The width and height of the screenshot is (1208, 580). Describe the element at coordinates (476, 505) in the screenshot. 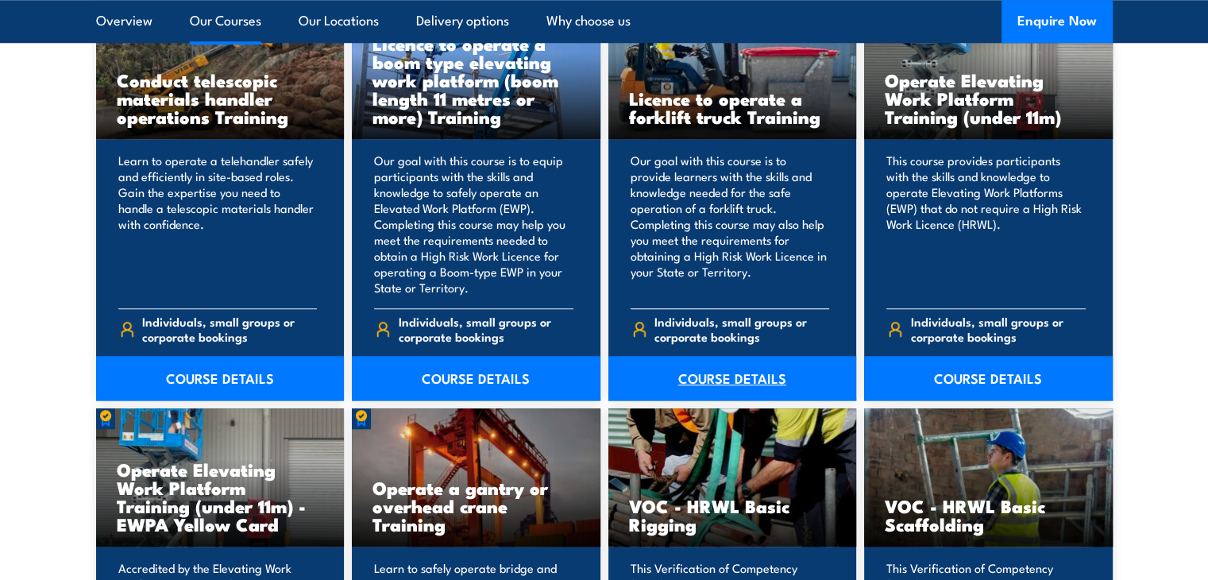

I see `h3: Operate a gantry or overhead crane Training` at that location.